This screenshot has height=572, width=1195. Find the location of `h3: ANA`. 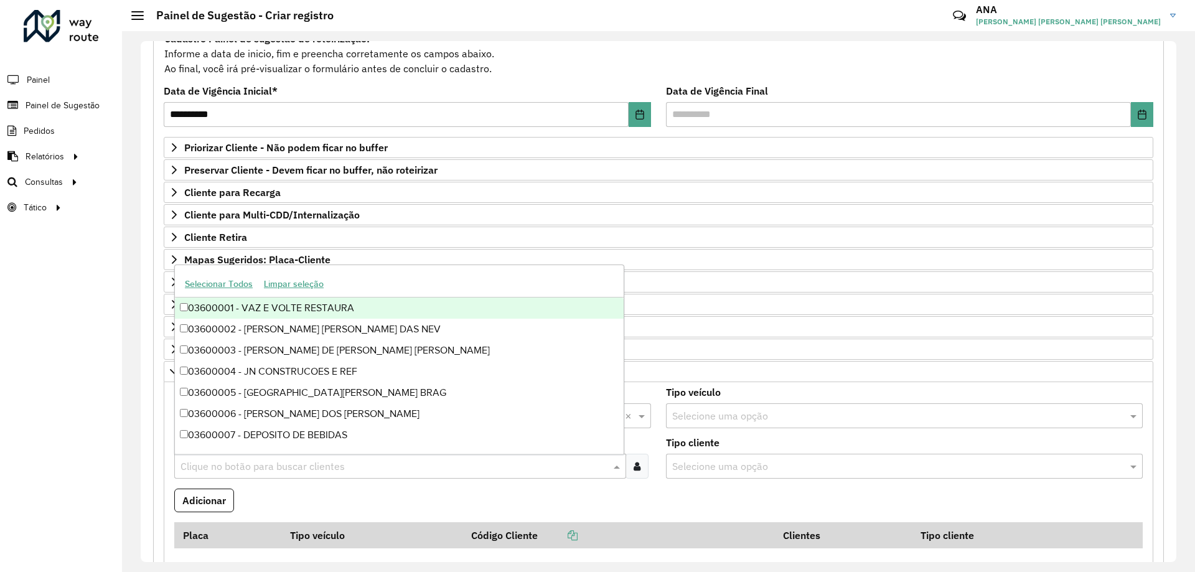

h3: ANA is located at coordinates (1068, 9).